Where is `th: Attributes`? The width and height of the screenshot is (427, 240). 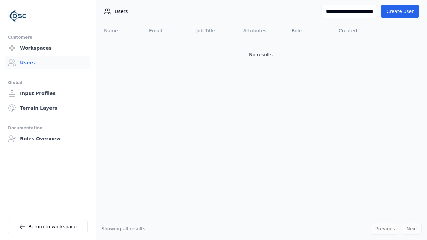
th: Attributes is located at coordinates (262, 31).